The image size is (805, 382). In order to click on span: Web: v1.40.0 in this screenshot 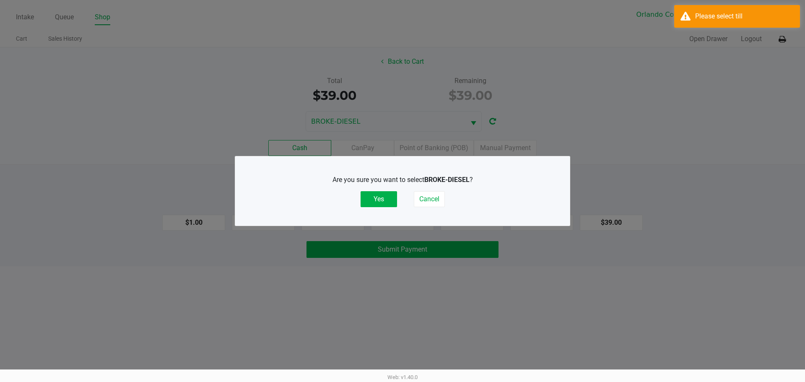, I will do `click(403, 377)`.